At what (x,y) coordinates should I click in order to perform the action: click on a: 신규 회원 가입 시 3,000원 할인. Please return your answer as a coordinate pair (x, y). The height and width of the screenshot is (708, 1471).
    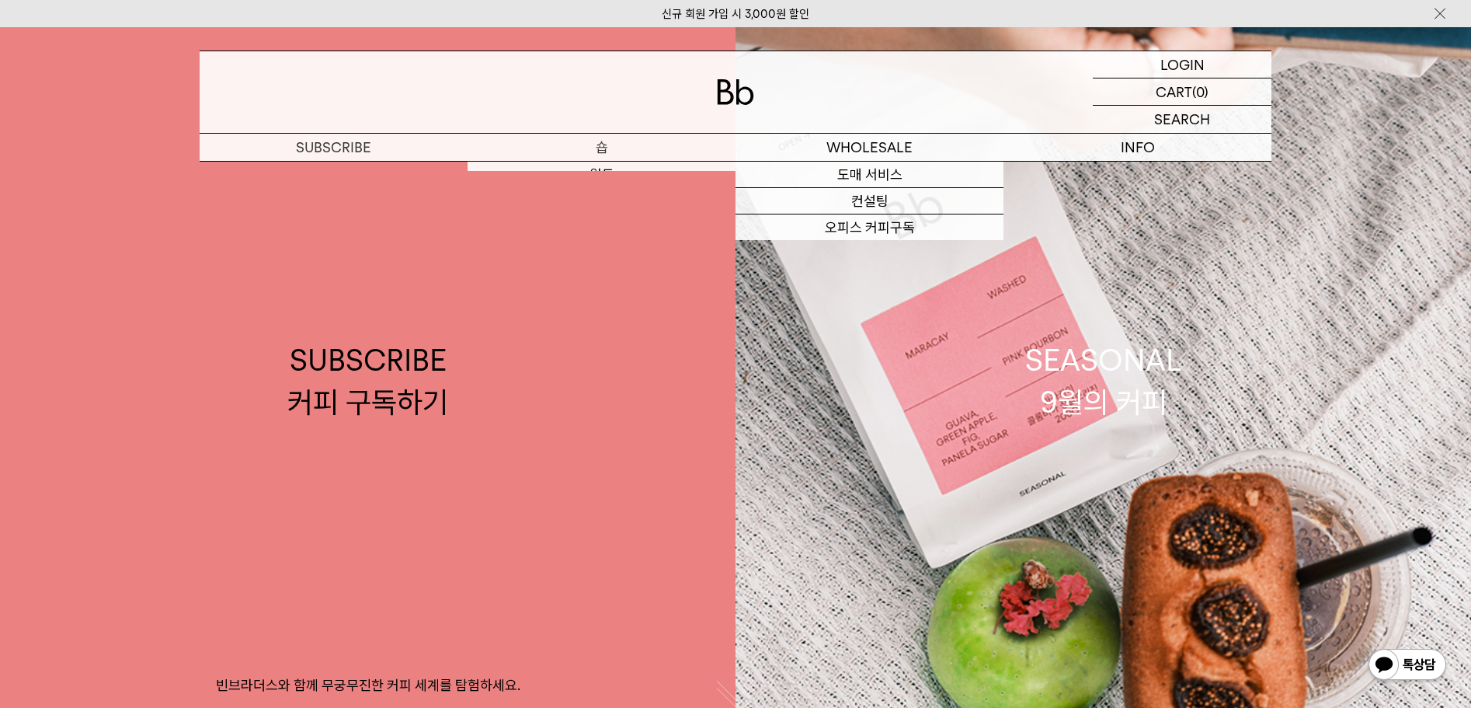
    Looking at the image, I should click on (736, 14).